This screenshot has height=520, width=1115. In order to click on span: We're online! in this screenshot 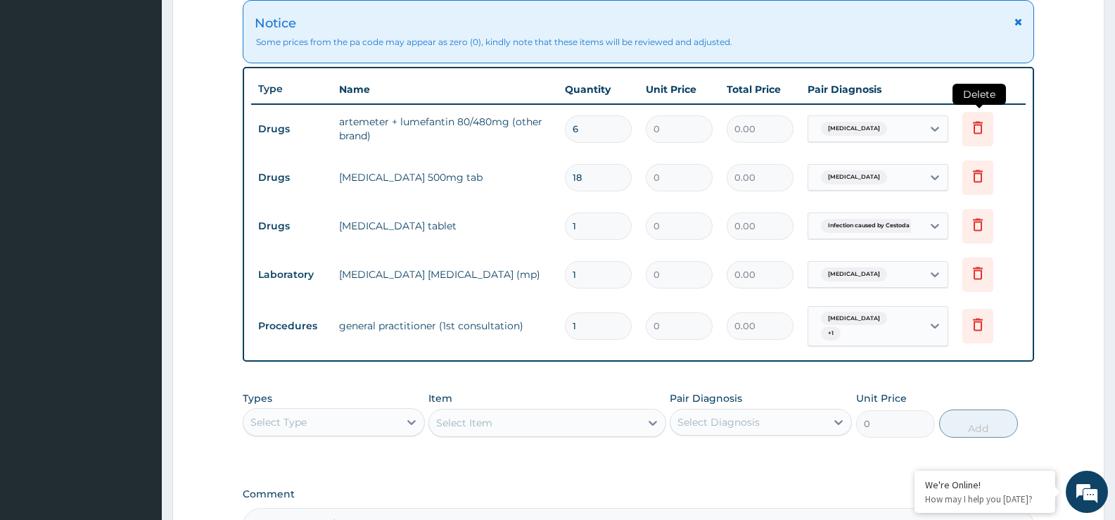, I will do `click(138, 236)`.